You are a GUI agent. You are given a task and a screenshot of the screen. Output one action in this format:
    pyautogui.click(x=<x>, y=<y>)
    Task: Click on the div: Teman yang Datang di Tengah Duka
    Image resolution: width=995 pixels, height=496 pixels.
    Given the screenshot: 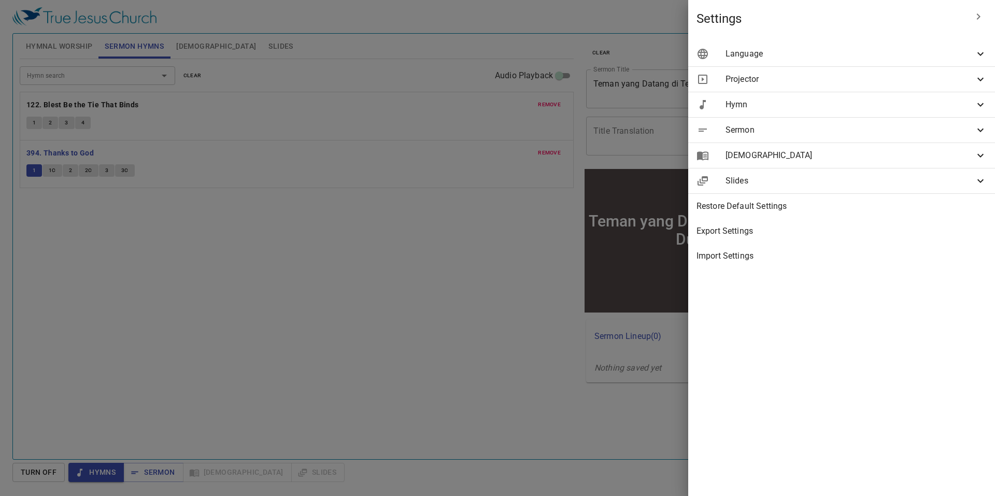 What is the action you would take?
    pyautogui.click(x=112, y=64)
    